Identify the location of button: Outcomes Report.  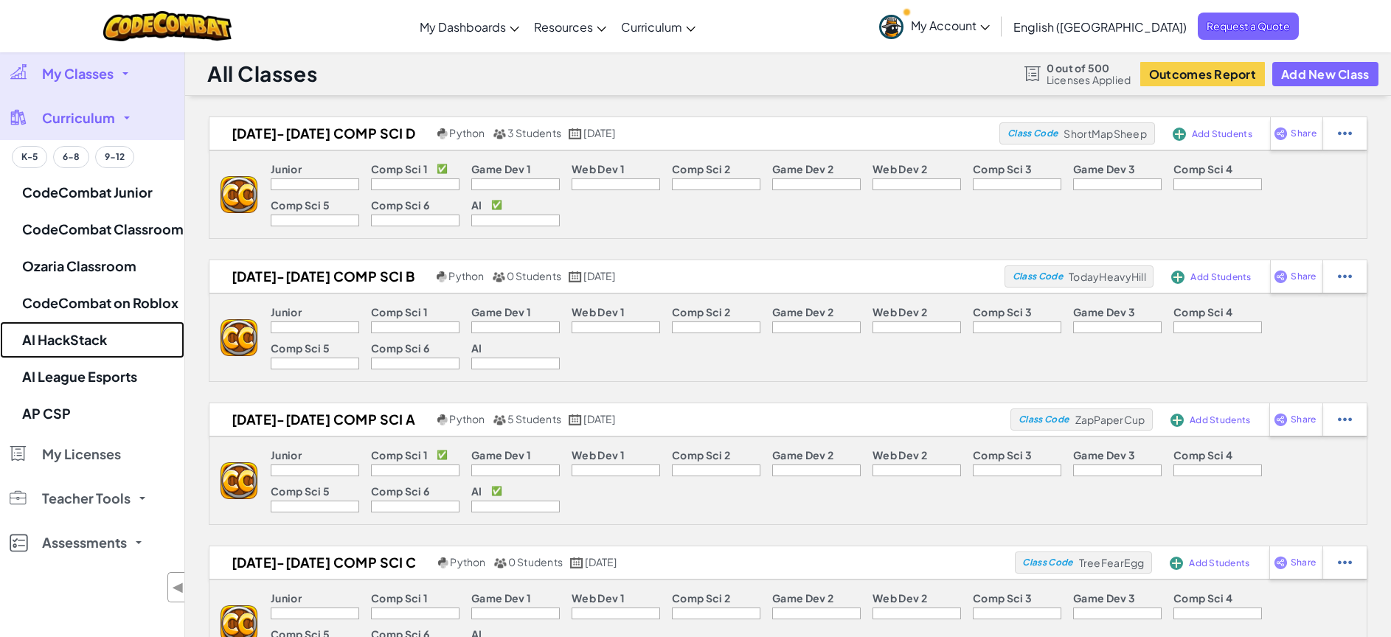
(1202, 74).